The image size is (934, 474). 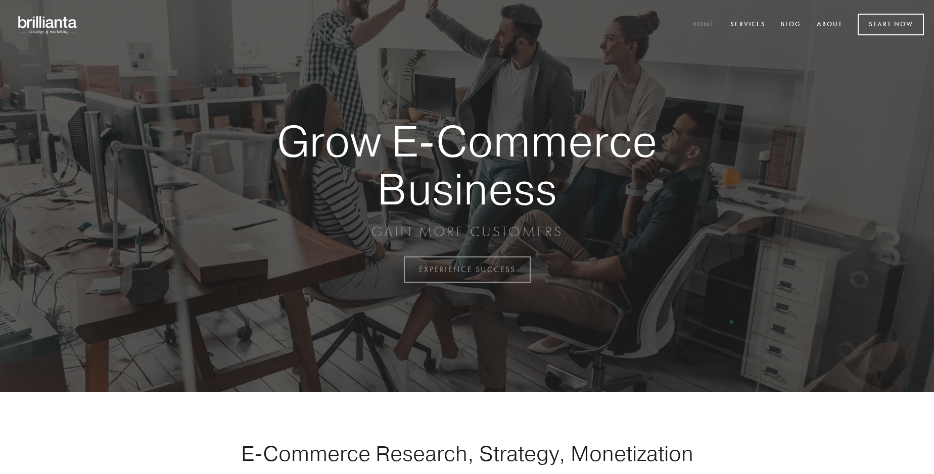 What do you see at coordinates (467, 165) in the screenshot?
I see `strong: Grow E-Commerce Business` at bounding box center [467, 165].